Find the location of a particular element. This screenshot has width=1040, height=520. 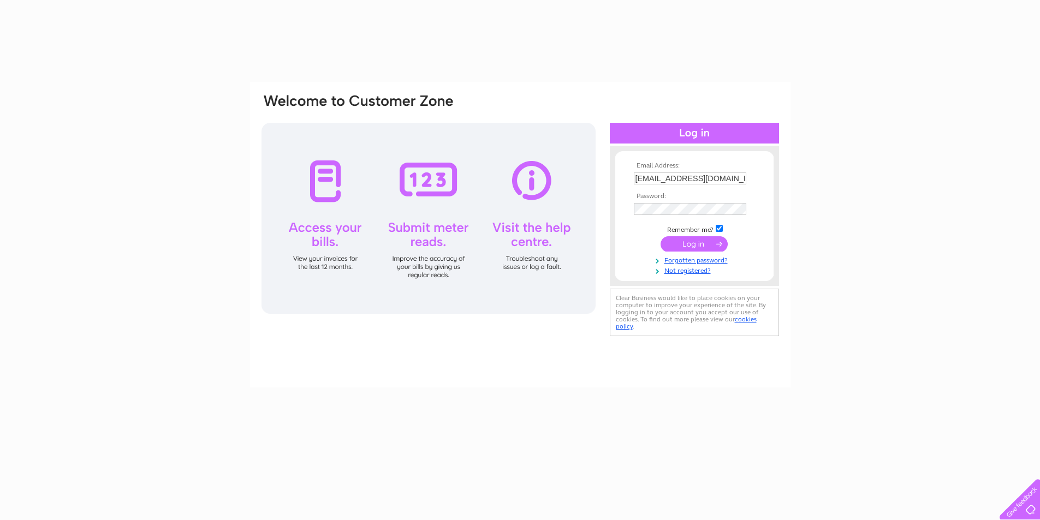

a: Not registered? is located at coordinates (695, 270).